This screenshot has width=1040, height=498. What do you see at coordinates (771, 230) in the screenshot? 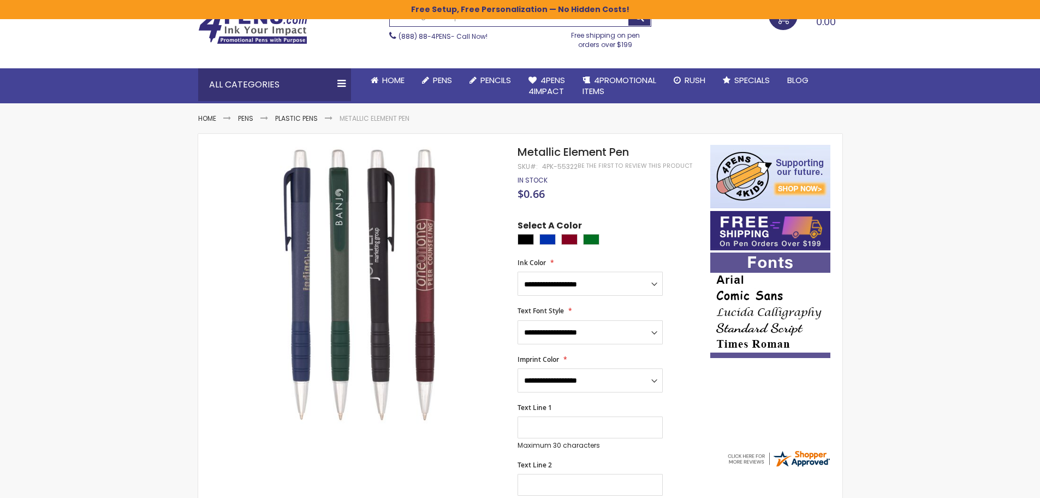
I see `img: Free shipping on orders over $199` at bounding box center [771, 230].